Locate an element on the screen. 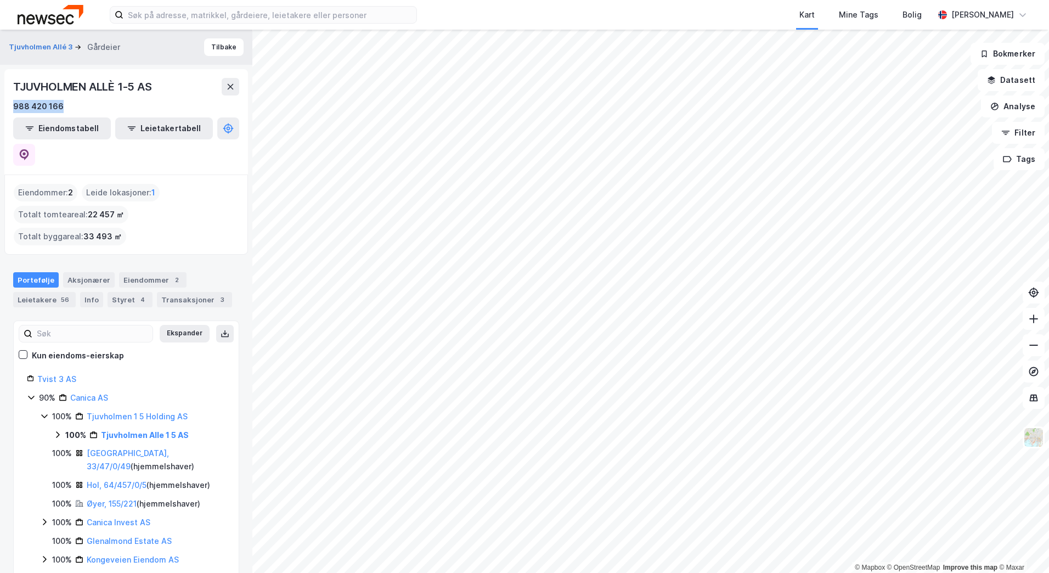 This screenshot has width=1049, height=573. div: Kart is located at coordinates (807, 15).